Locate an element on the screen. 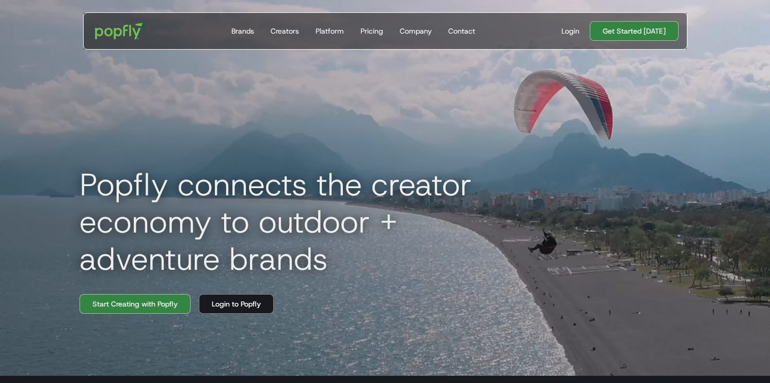 Image resolution: width=770 pixels, height=383 pixels. a: Start Creating with Popfly is located at coordinates (135, 304).